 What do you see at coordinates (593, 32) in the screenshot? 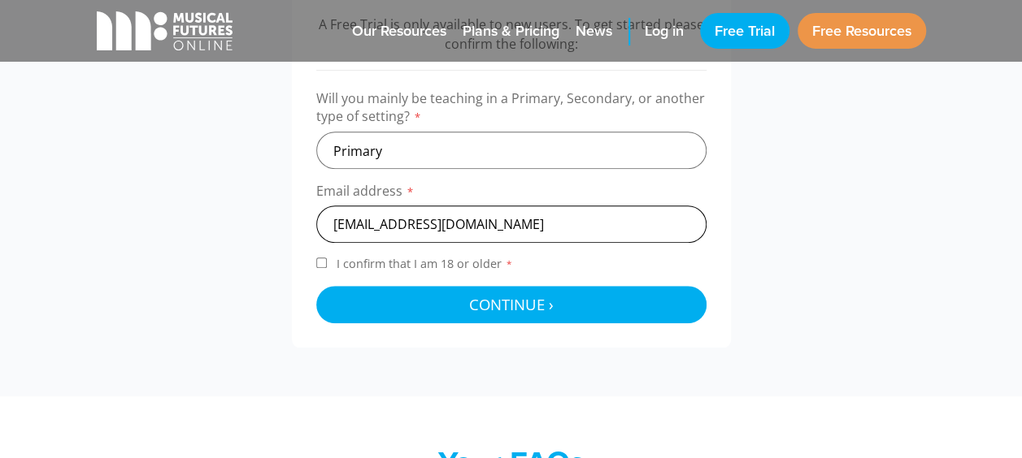
I see `span: News` at bounding box center [593, 32].